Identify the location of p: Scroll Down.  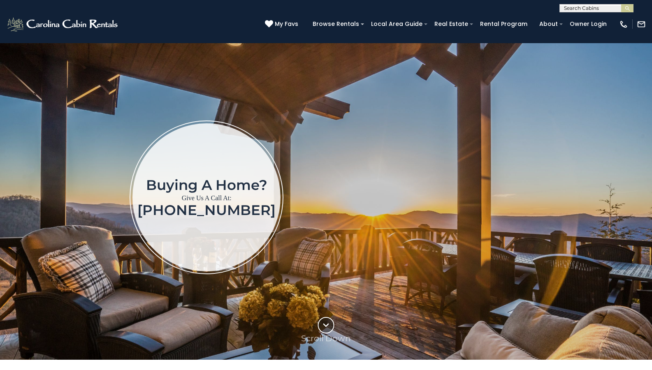
(326, 339).